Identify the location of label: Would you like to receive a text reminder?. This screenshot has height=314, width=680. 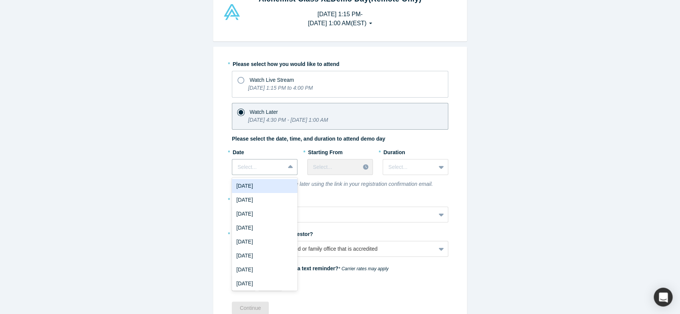
(340, 267).